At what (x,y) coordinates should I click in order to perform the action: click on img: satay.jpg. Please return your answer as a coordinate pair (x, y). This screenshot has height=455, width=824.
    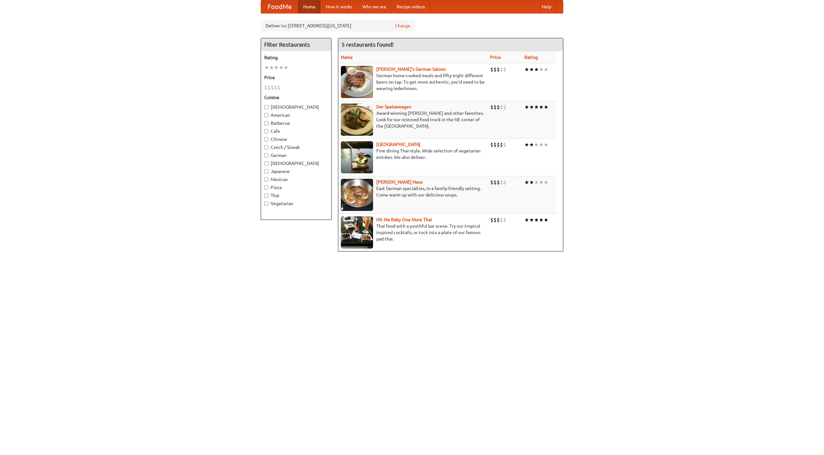
    Looking at the image, I should click on (357, 157).